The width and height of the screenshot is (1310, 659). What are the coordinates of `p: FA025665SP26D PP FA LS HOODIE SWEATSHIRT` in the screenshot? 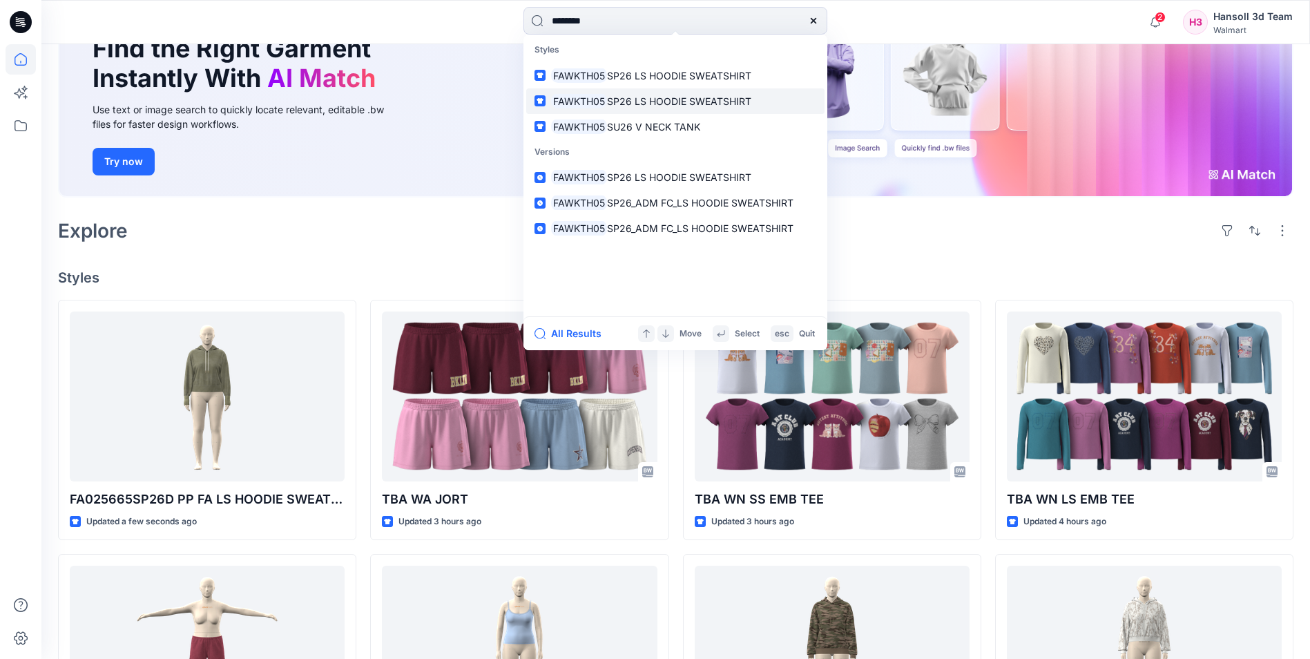 It's located at (207, 499).